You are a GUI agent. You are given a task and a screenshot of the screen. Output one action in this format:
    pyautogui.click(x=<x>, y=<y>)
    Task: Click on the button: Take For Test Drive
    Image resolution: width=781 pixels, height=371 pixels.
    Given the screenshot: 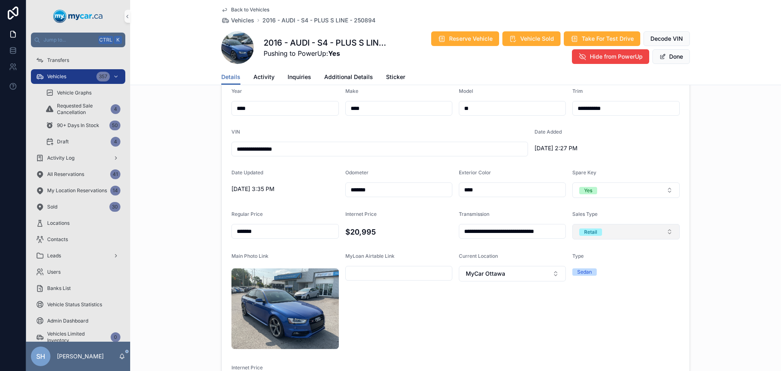 What is the action you would take?
    pyautogui.click(x=602, y=39)
    